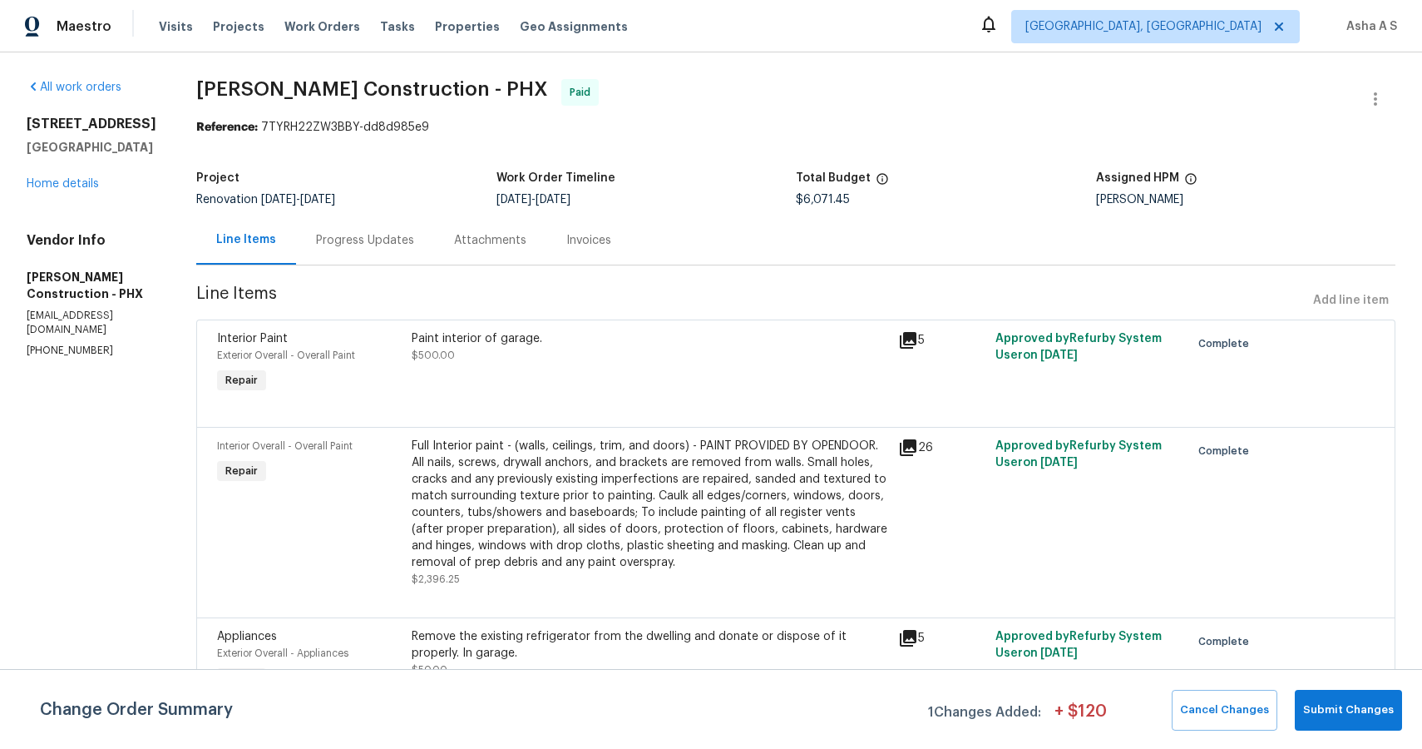 Image resolution: width=1422 pixels, height=749 pixels. Describe the element at coordinates (91, 240) in the screenshot. I see `h4: Vendor Info` at that location.